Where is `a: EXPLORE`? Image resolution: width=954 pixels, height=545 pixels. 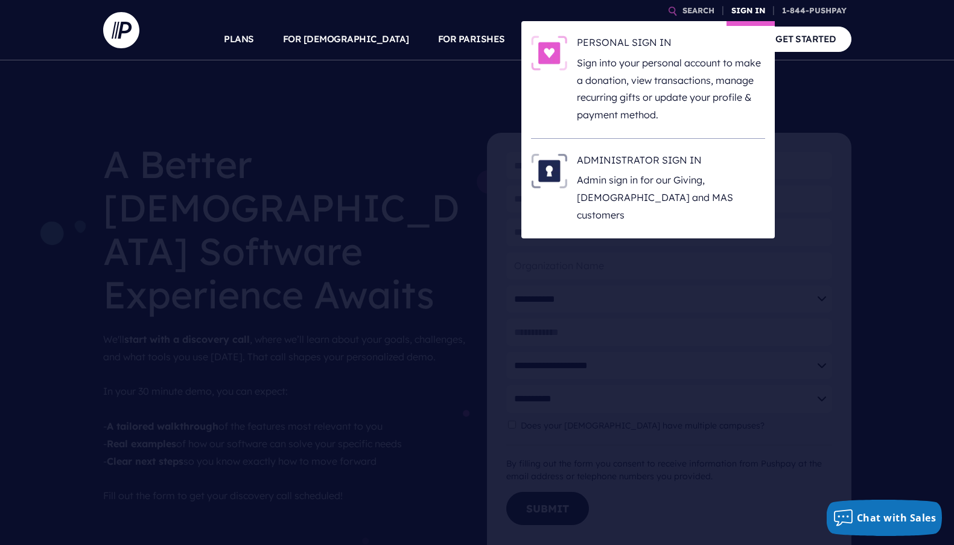
a: EXPLORE is located at coordinates (637, 39).